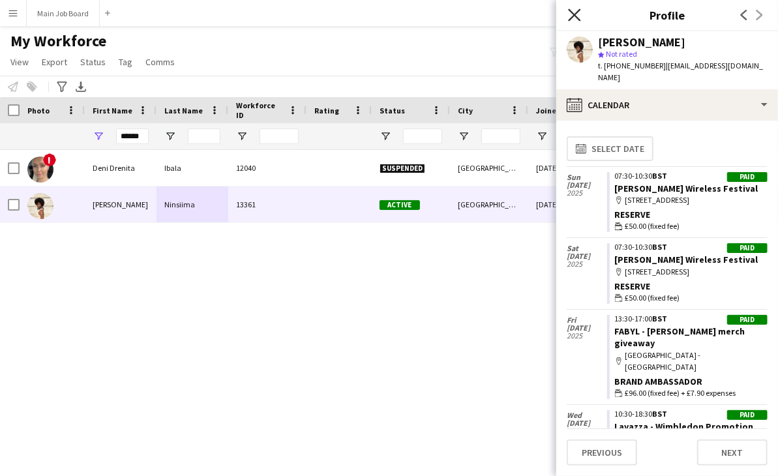  What do you see at coordinates (40, 206) in the screenshot?
I see `img: Renita Ninsiima` at bounding box center [40, 206].